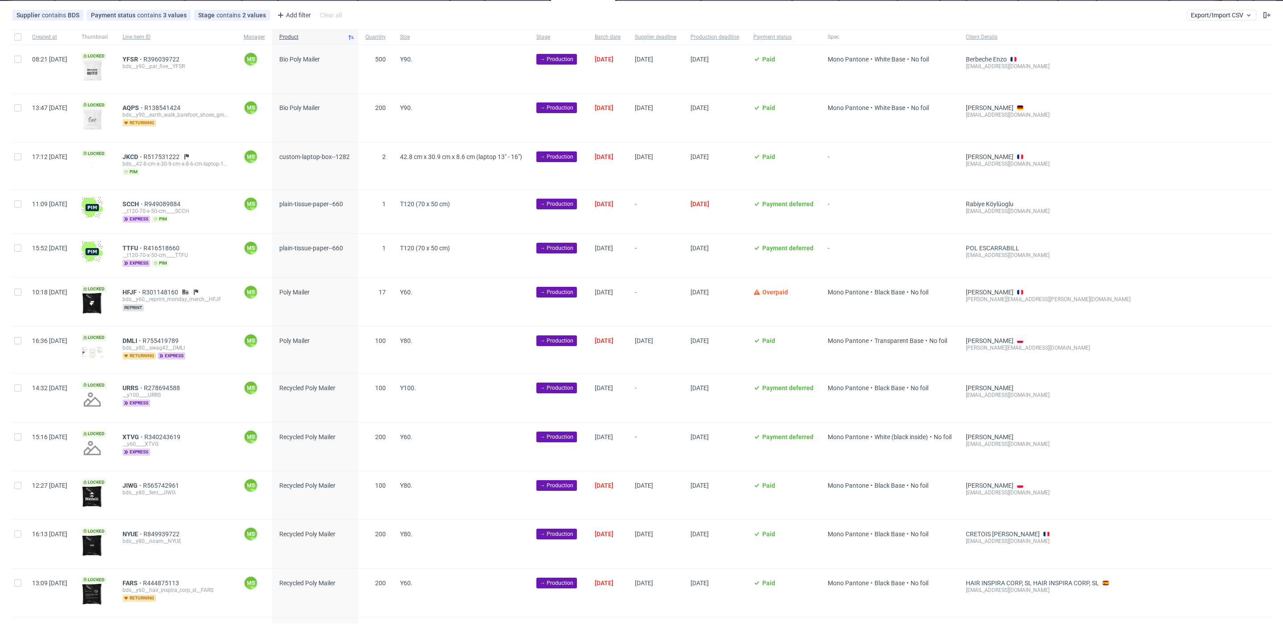  Describe the element at coordinates (890, 108) in the screenshot. I see `span: White Base` at that location.